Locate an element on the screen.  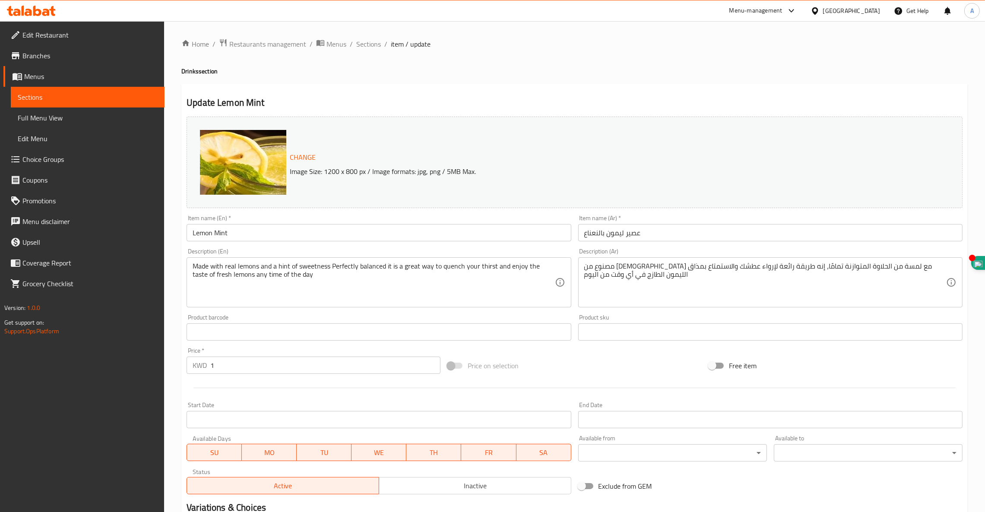
span: Coverage Report is located at coordinates (90, 263).